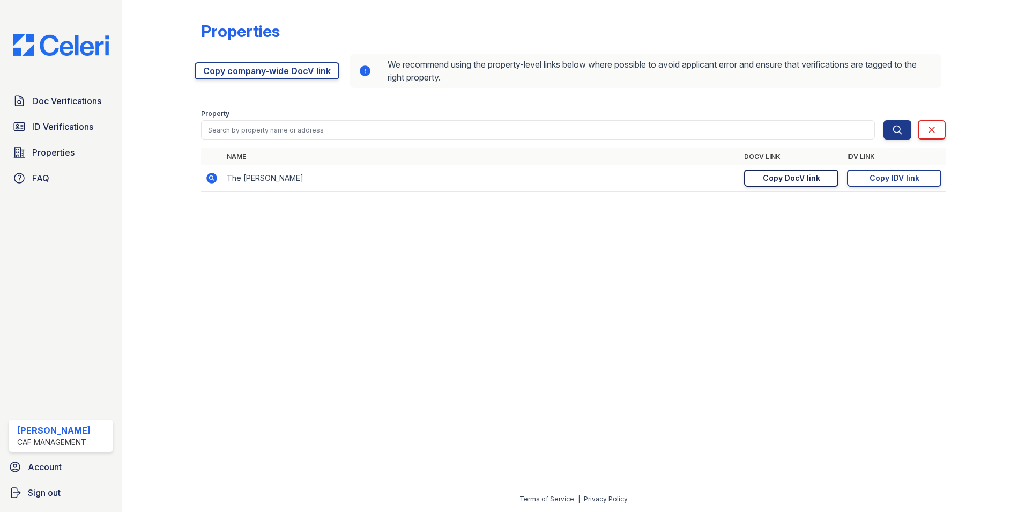  What do you see at coordinates (41, 178) in the screenshot?
I see `span: FAQ` at bounding box center [41, 178].